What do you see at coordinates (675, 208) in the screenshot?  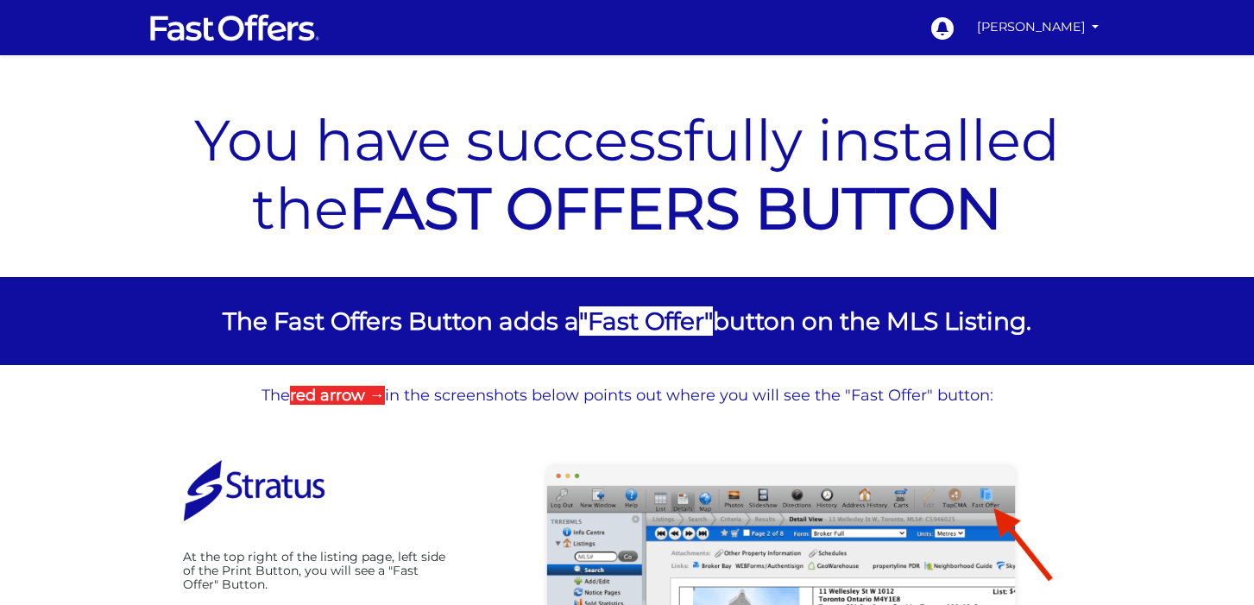 I see `a: FAST OFFERS BUTTON` at bounding box center [675, 208].